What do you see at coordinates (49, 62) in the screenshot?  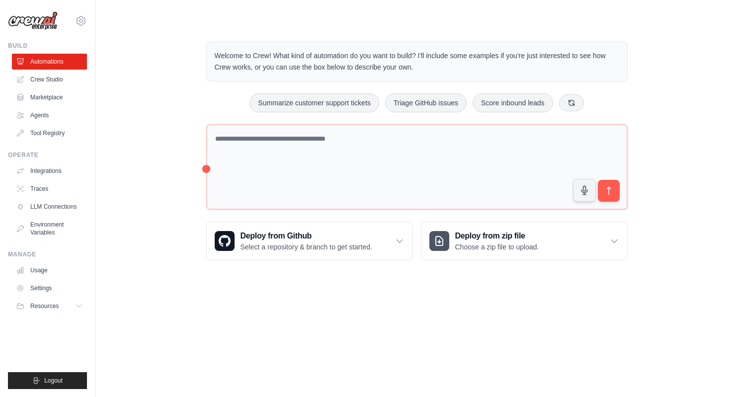 I see `a: Automations` at bounding box center [49, 62].